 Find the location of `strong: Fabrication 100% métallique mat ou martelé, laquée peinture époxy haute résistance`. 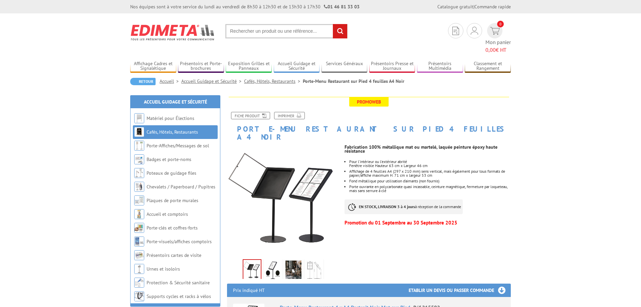

strong: Fabrication 100% métallique mat ou martelé, laquée peinture époxy haute résistance is located at coordinates (421, 149).